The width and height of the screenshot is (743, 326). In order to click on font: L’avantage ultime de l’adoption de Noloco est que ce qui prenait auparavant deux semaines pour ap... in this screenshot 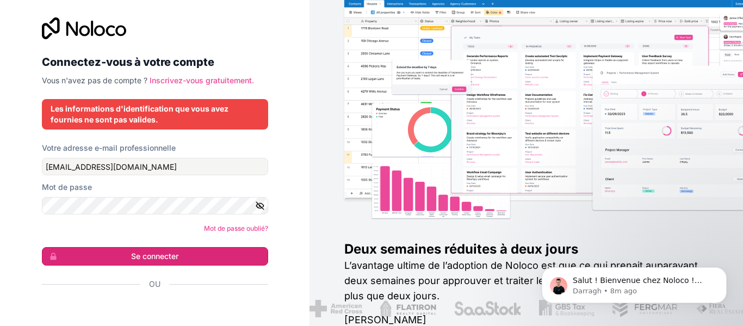, I will do `click(521, 280)`.